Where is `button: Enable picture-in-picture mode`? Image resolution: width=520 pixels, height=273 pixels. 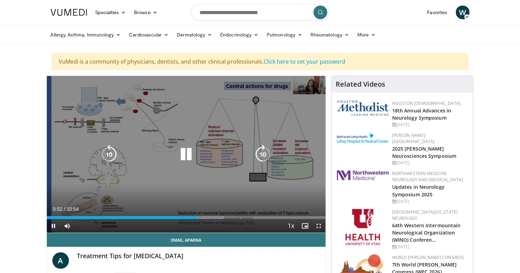
button: Enable picture-in-picture mode is located at coordinates (305, 226).